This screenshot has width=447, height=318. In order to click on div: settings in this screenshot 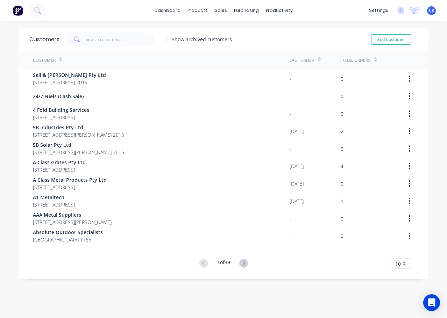, I will do `click(378, 10)`.